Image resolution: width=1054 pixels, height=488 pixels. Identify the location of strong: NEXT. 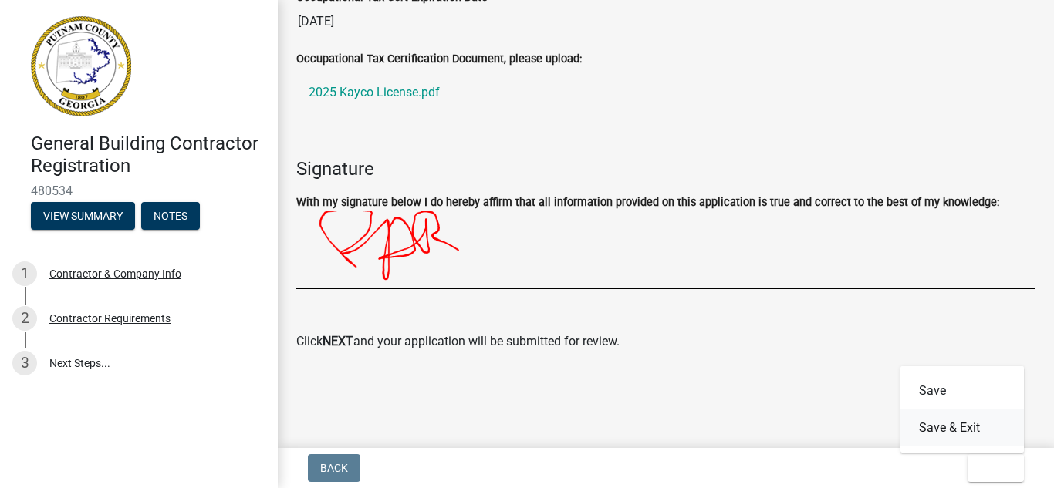
(338, 341).